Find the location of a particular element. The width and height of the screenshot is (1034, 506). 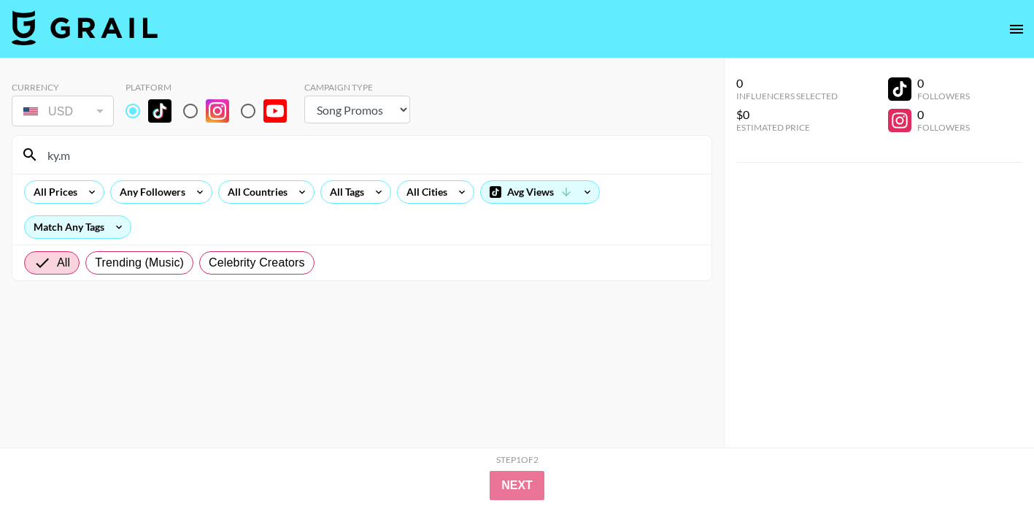

div: $0 is located at coordinates (787, 115).